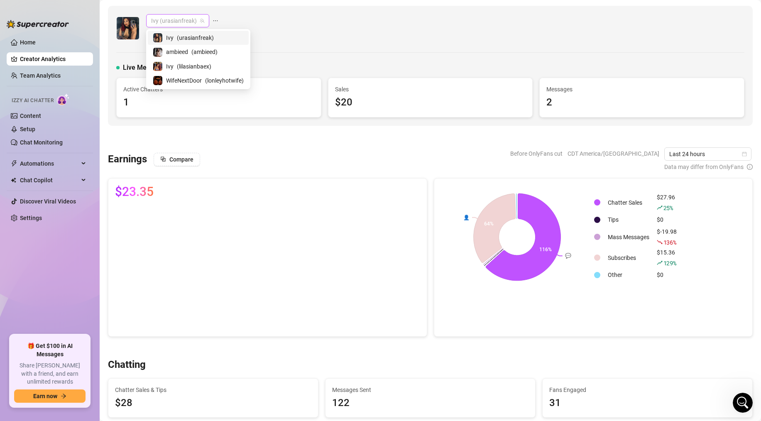 This screenshot has width=761, height=421. I want to click on img: WifeNextDoor, so click(158, 81).